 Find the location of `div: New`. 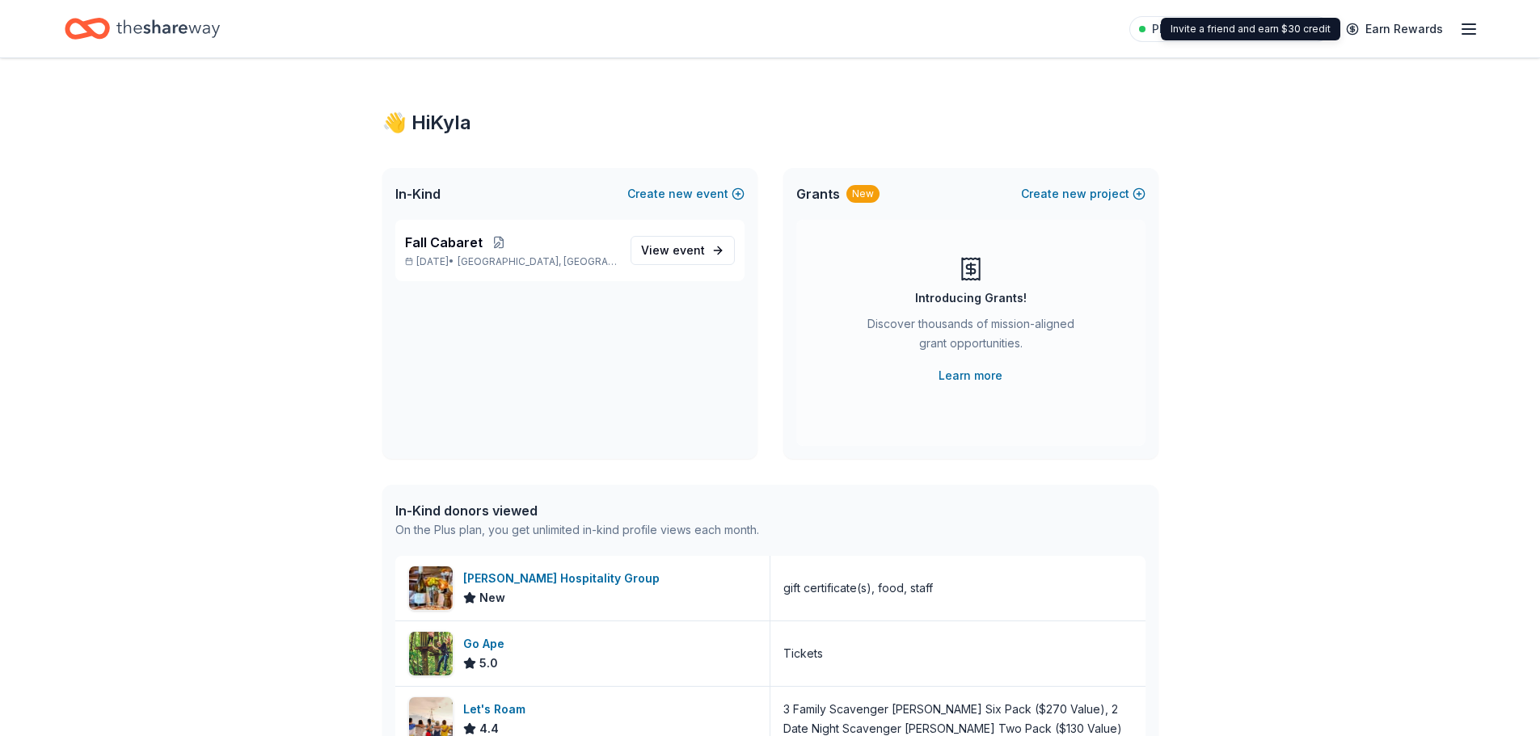

div: New is located at coordinates (862, 194).